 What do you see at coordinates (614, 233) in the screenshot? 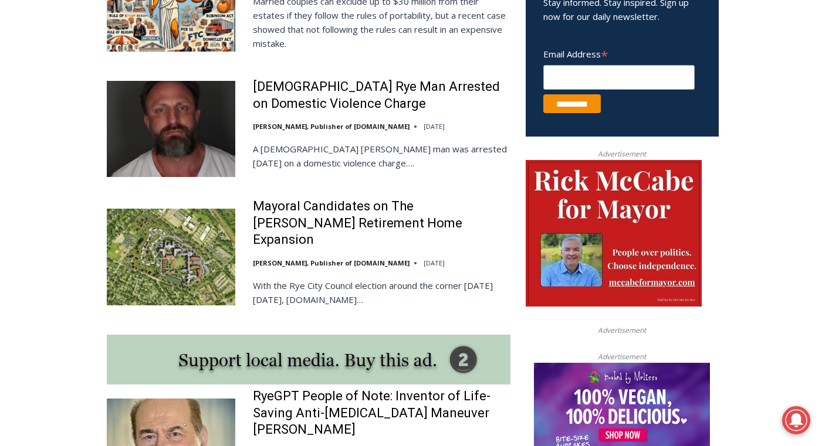
I see `a: McCabe for Mayor` at bounding box center [614, 233].